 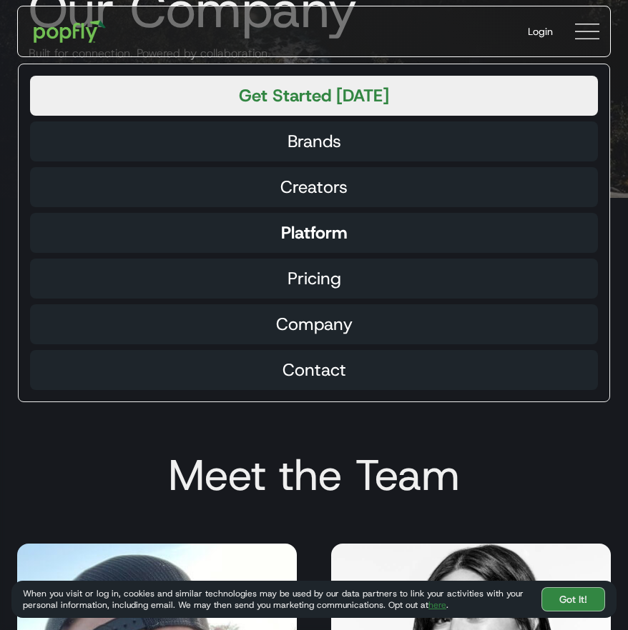 I want to click on div: Pricing, so click(x=314, y=279).